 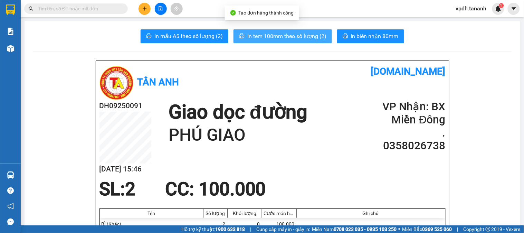 I want to click on button: printerIn tem 100mm theo số lượng (2), so click(x=282, y=36).